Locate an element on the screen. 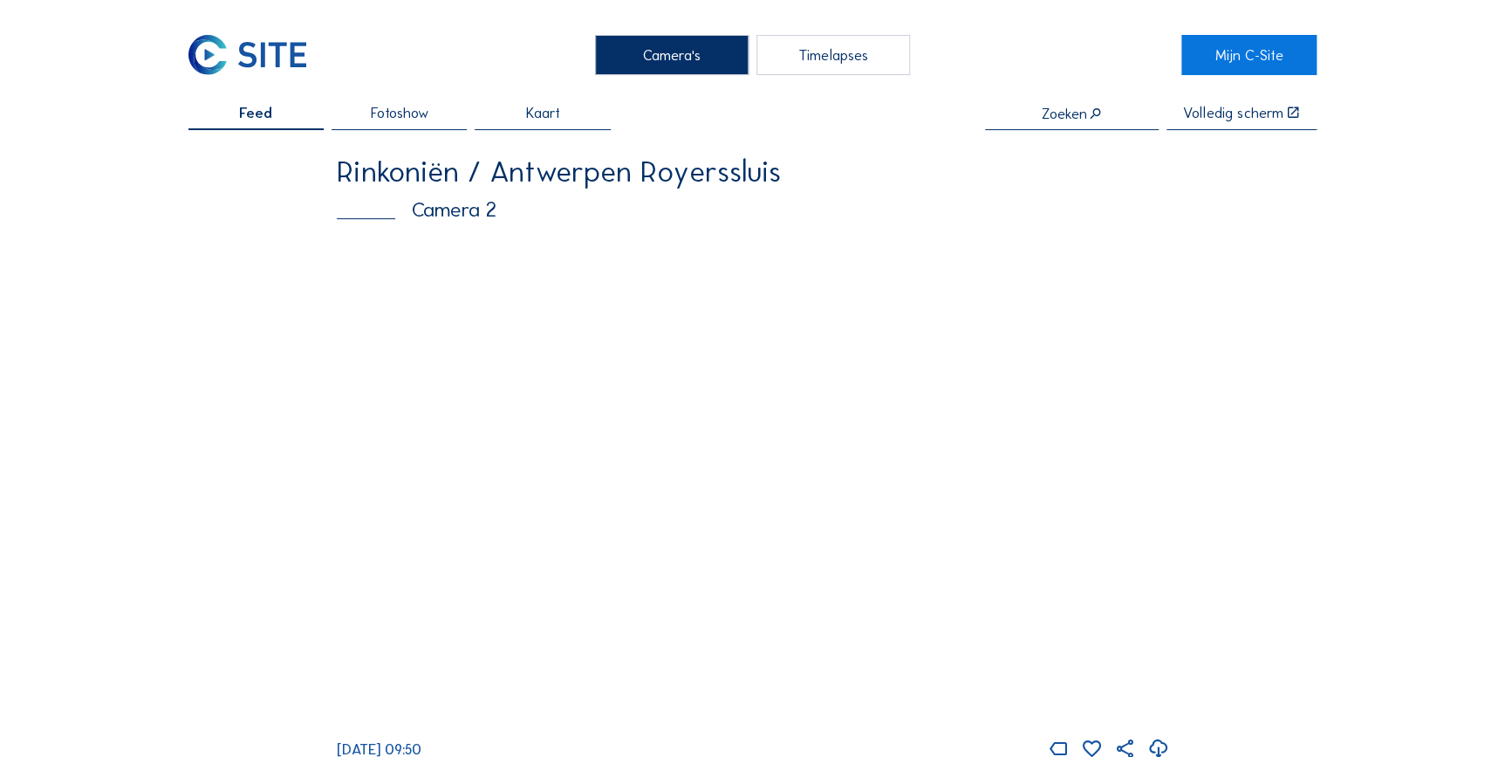 The image size is (1505, 757). div: Camera's is located at coordinates (672, 54).